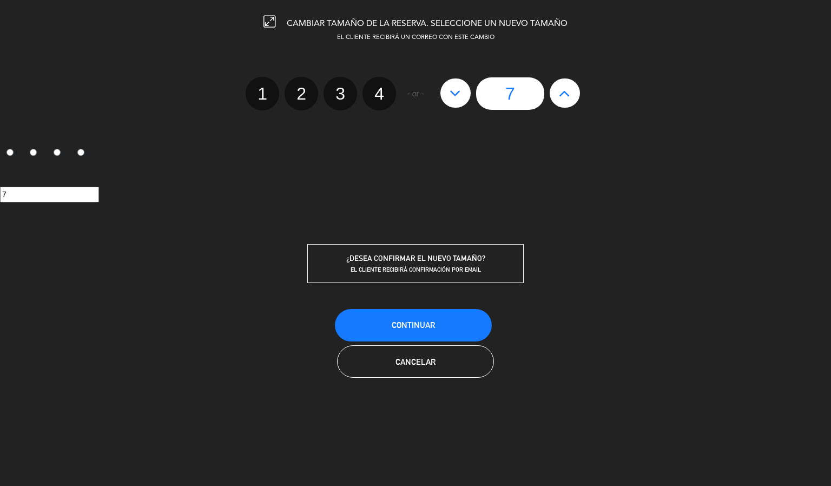  Describe the element at coordinates (416, 258) in the screenshot. I see `span: ¿DESEA CONFIRMAR EL NUEVO TAMAÑO?` at that location.